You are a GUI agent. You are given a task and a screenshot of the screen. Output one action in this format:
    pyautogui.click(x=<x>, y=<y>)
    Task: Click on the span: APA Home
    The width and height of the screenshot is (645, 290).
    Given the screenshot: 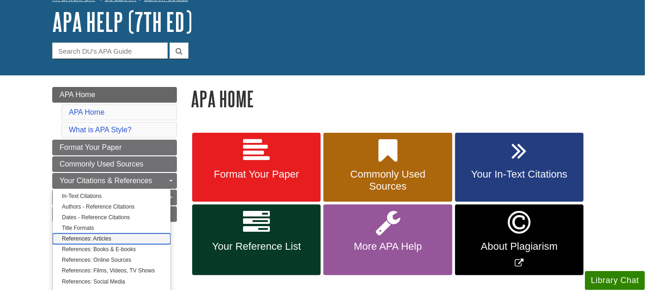 What is the action you would take?
    pyautogui.click(x=77, y=94)
    